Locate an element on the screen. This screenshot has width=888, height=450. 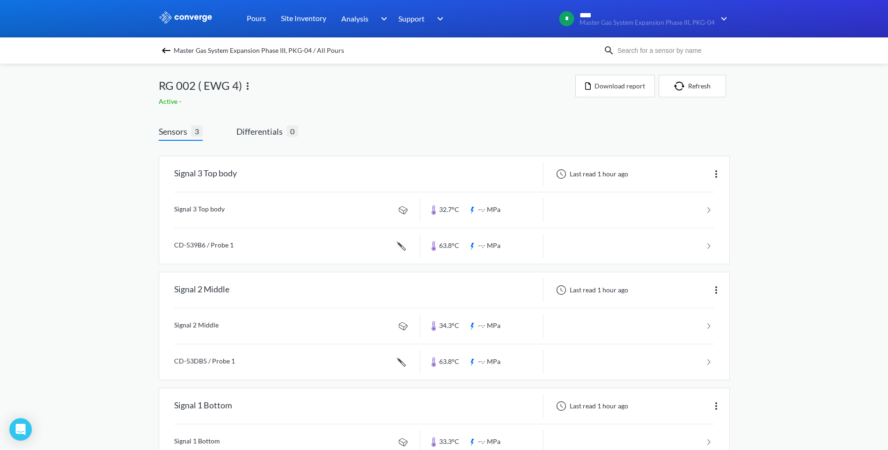
span: Active is located at coordinates (169, 101).